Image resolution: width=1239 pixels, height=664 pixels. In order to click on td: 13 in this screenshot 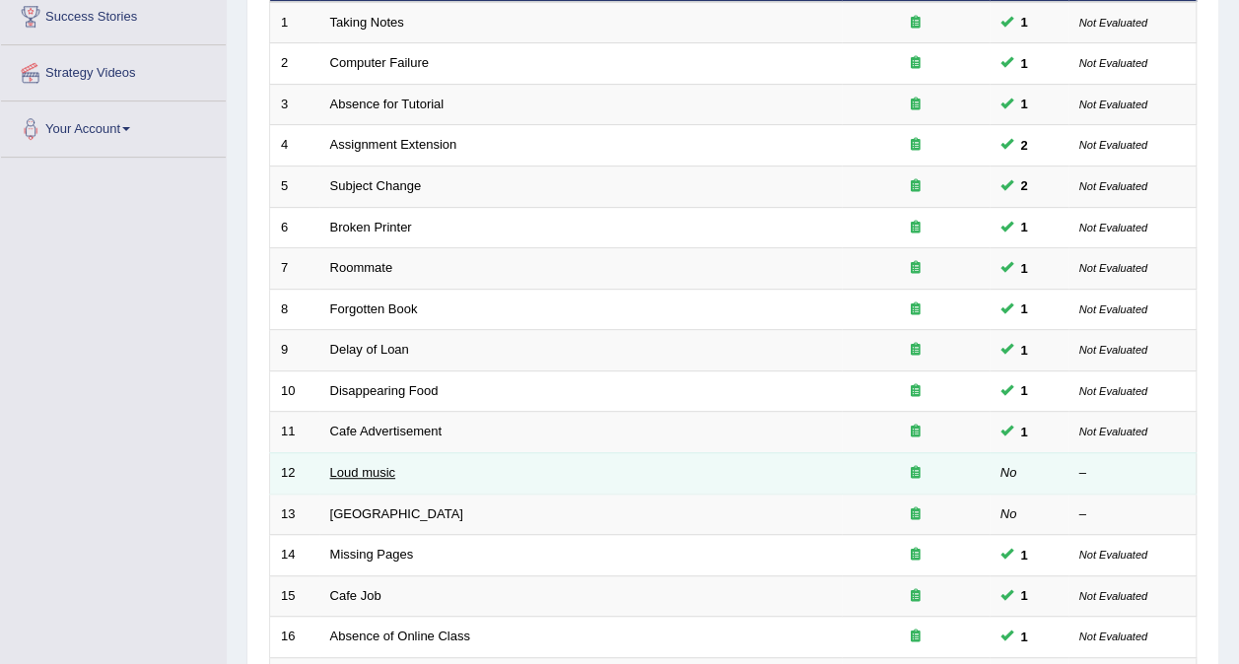, I will do `click(295, 515)`.